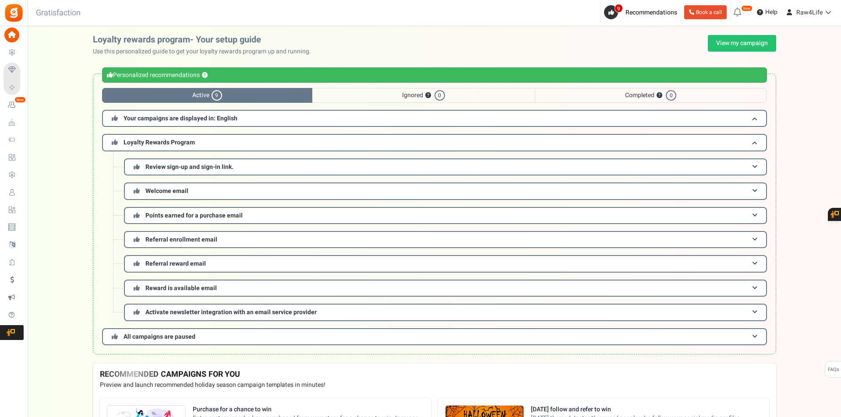 The height and width of the screenshot is (417, 841). I want to click on span: Recommendations, so click(651, 12).